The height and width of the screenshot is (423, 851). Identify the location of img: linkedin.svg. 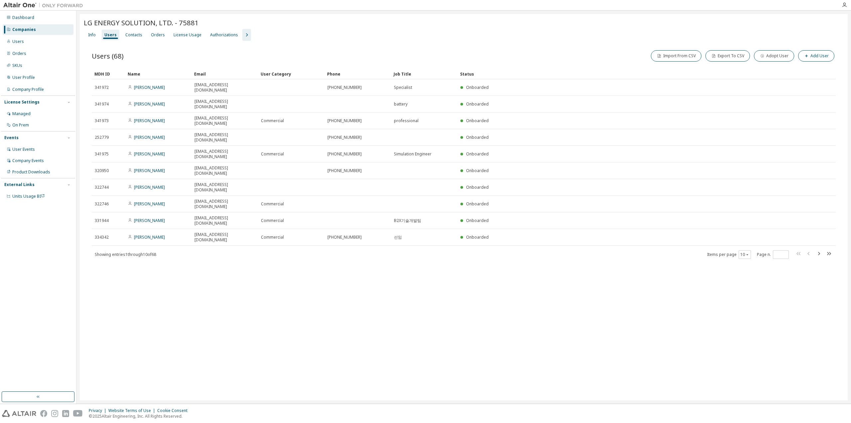
(66, 413).